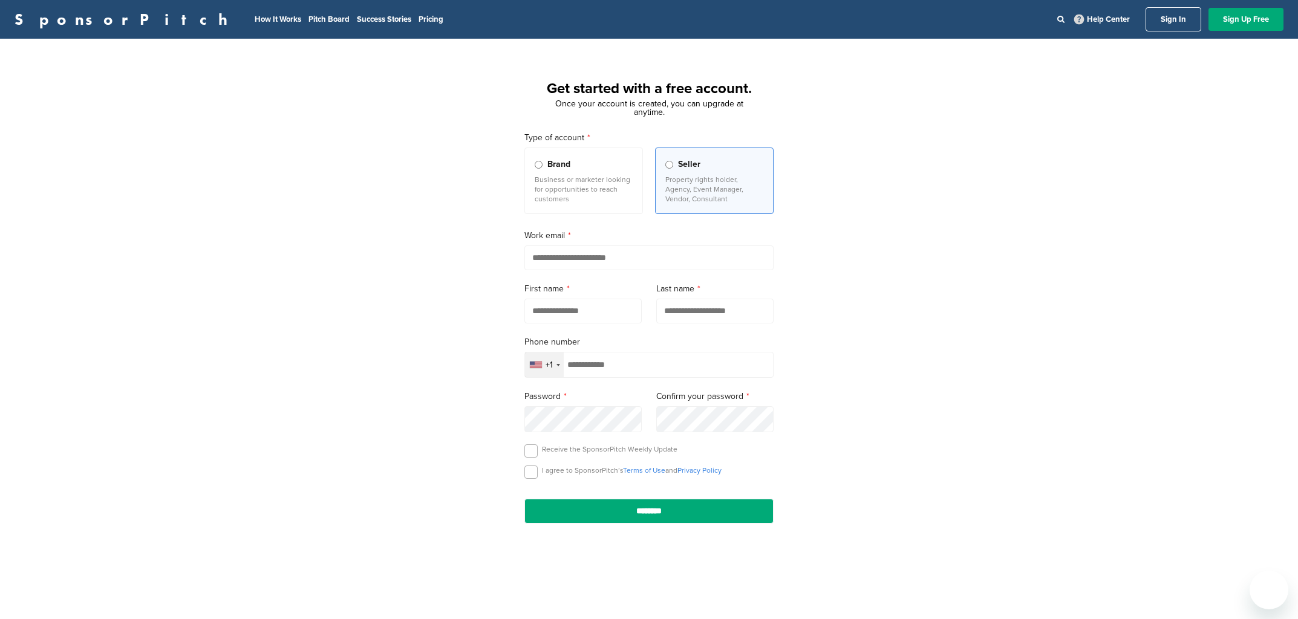  What do you see at coordinates (549, 365) in the screenshot?
I see `div: +1` at bounding box center [549, 365].